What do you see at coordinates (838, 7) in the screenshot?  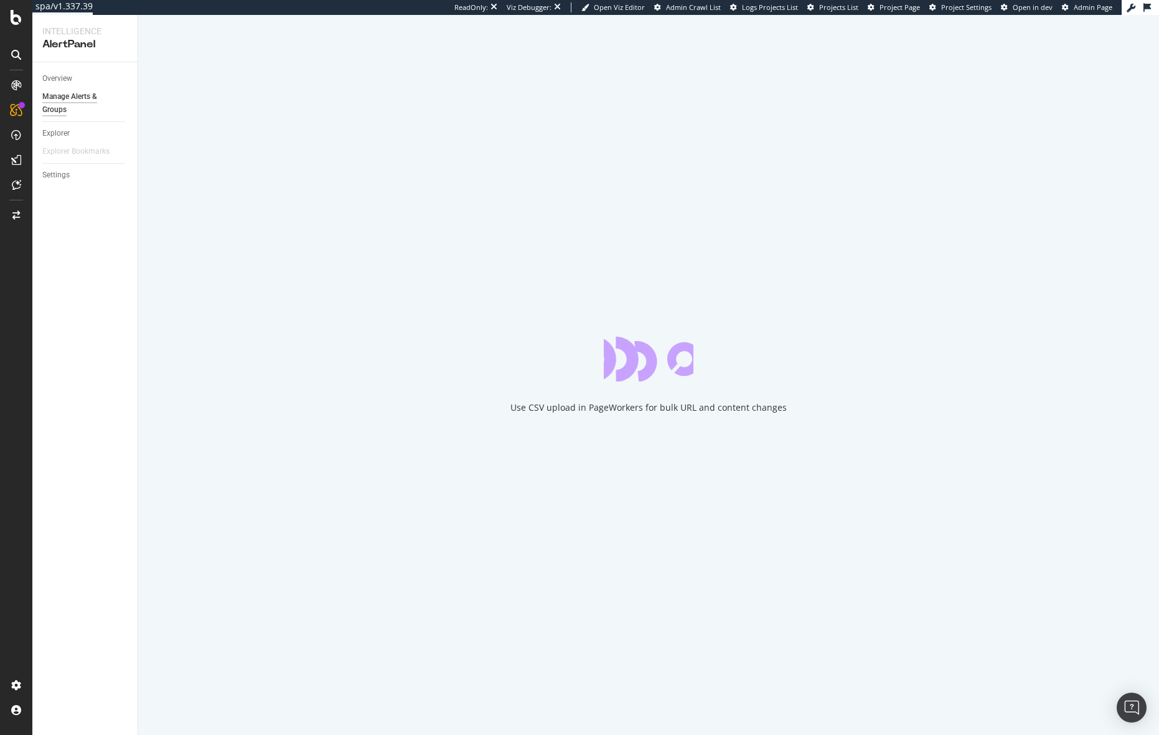 I see `span: Projects List` at bounding box center [838, 7].